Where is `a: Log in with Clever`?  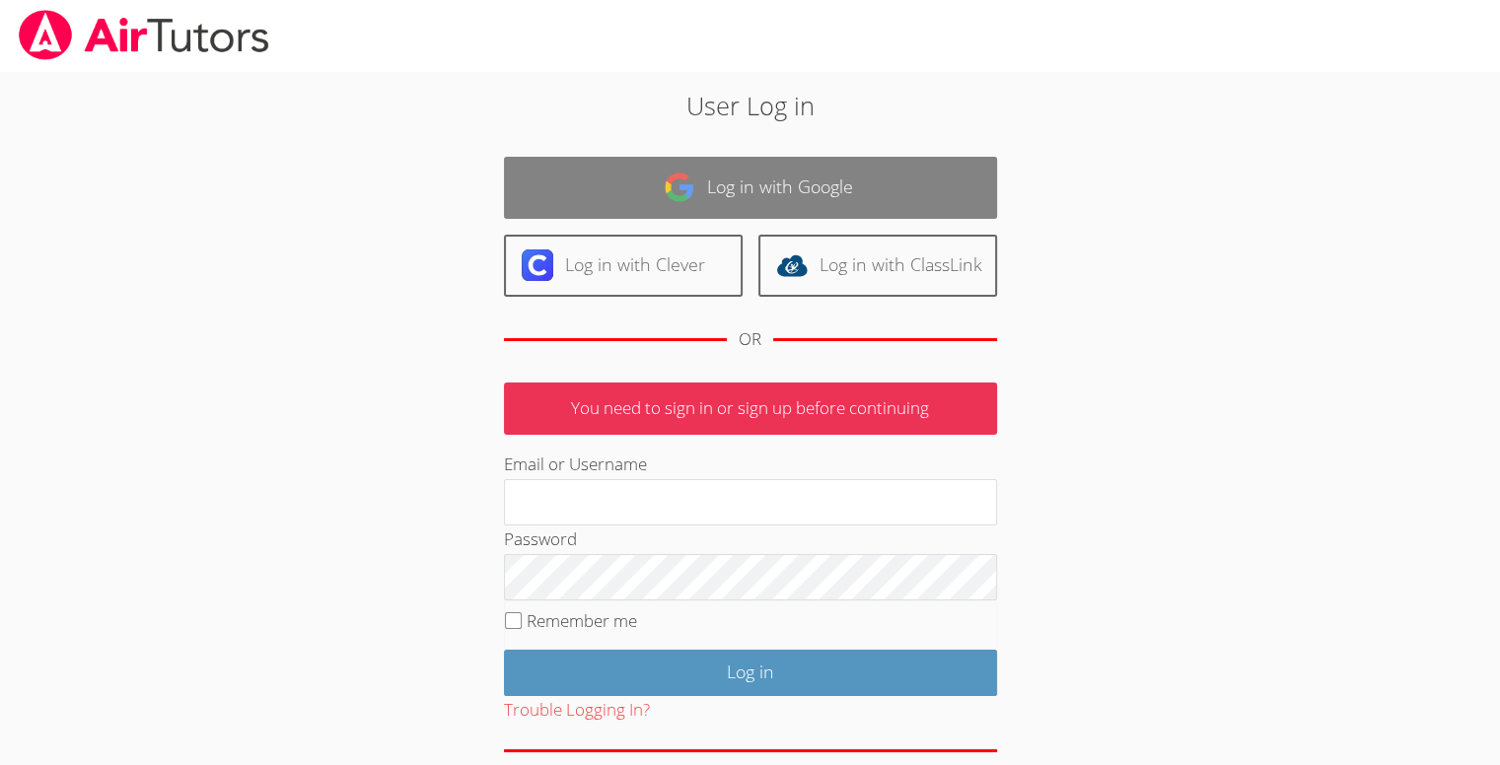
a: Log in with Clever is located at coordinates (623, 265).